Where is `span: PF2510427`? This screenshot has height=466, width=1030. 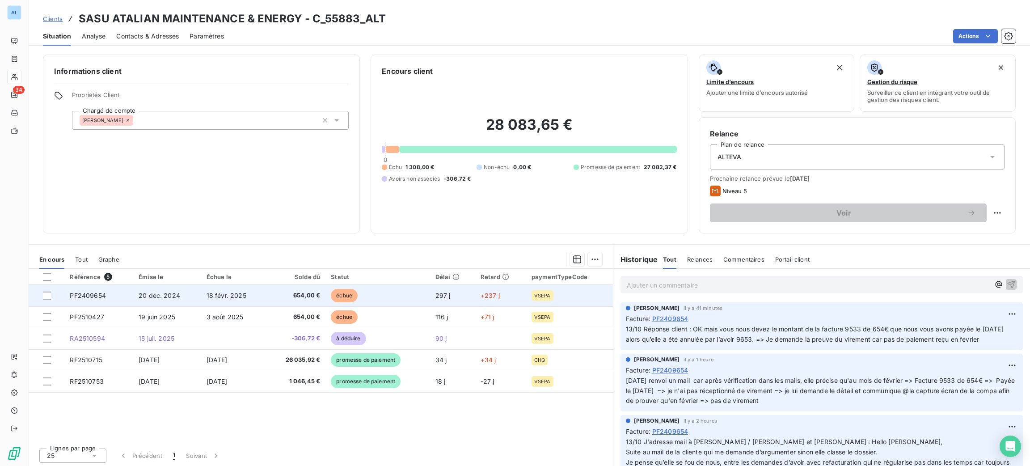
span: PF2510427 is located at coordinates (87, 317).